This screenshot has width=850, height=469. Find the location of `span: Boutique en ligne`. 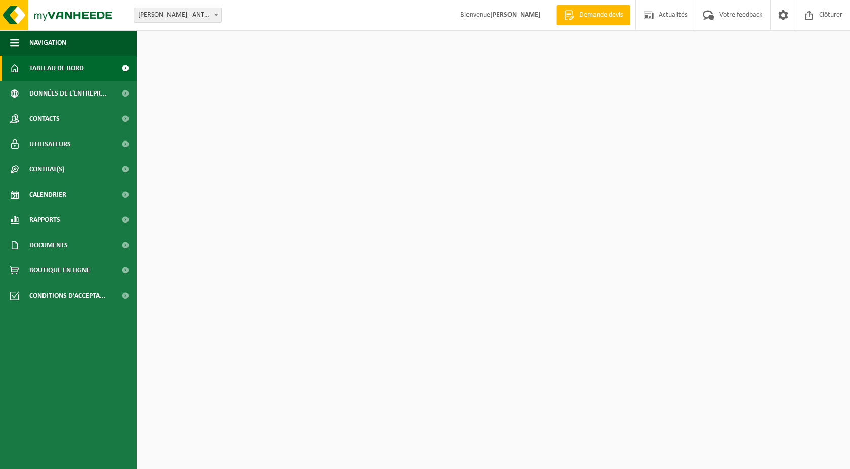

span: Boutique en ligne is located at coordinates (60, 271).